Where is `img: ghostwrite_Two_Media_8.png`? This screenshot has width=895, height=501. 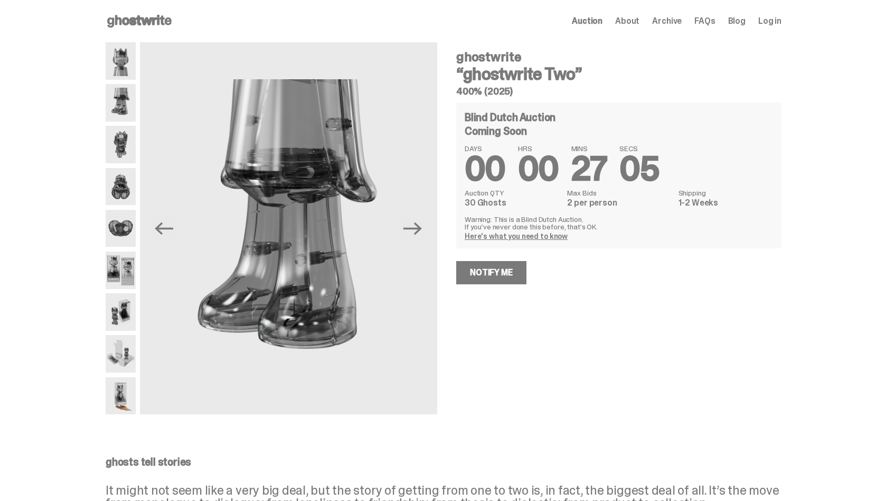
img: ghostwrite_Two_Media_8.png is located at coordinates (120, 228).